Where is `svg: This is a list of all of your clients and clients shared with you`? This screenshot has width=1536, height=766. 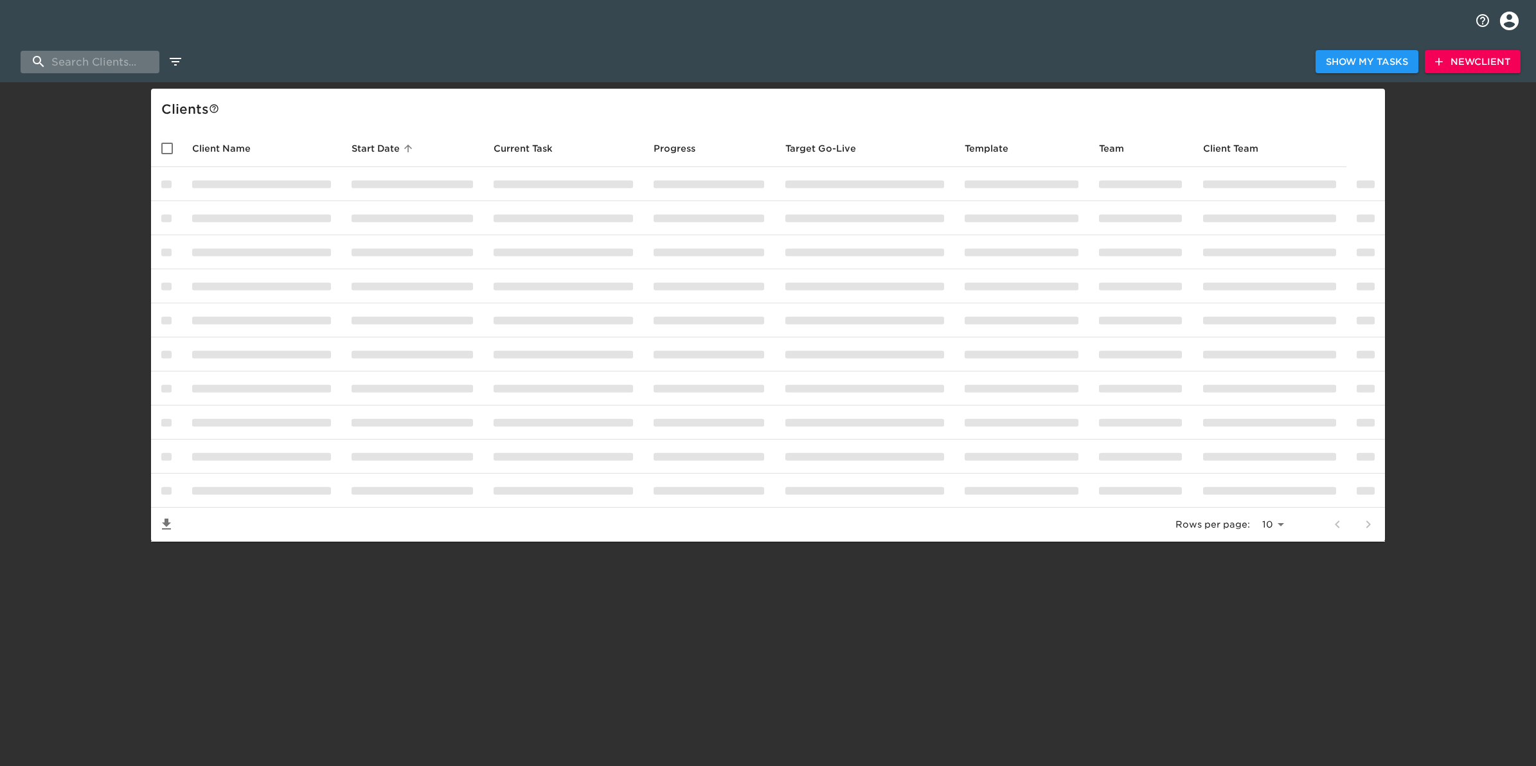
svg: This is a list of all of your clients and clients shared with you is located at coordinates (214, 109).